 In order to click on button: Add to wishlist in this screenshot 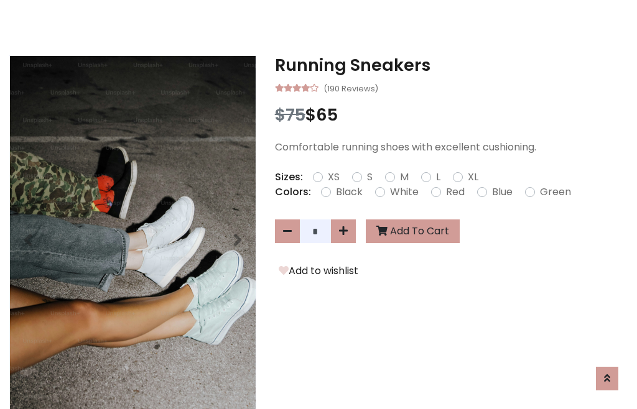, I will do `click(318, 271)`.